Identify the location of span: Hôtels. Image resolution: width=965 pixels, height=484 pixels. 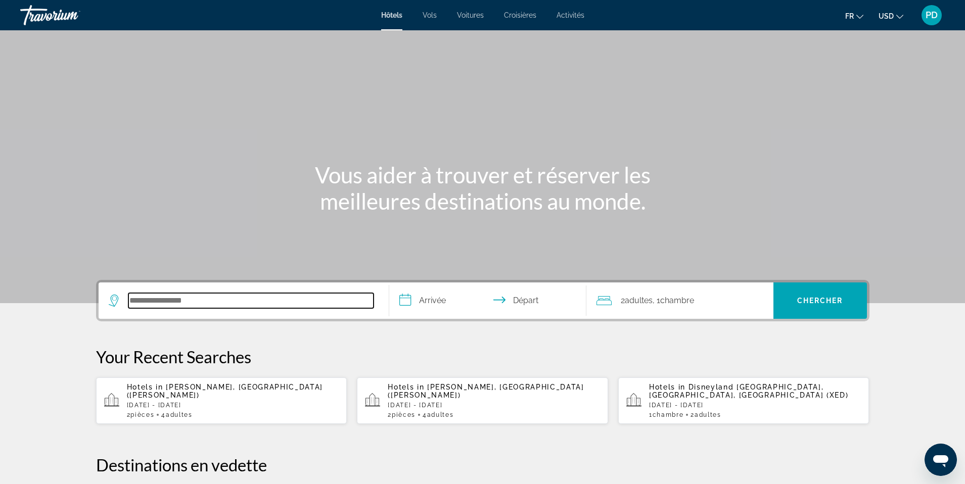
(392, 15).